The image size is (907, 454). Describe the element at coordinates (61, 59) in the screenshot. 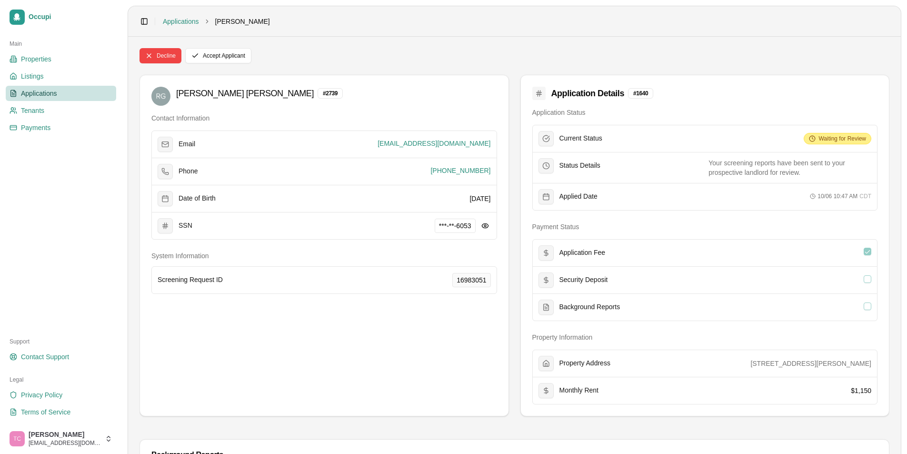

I see `a: Properties` at that location.